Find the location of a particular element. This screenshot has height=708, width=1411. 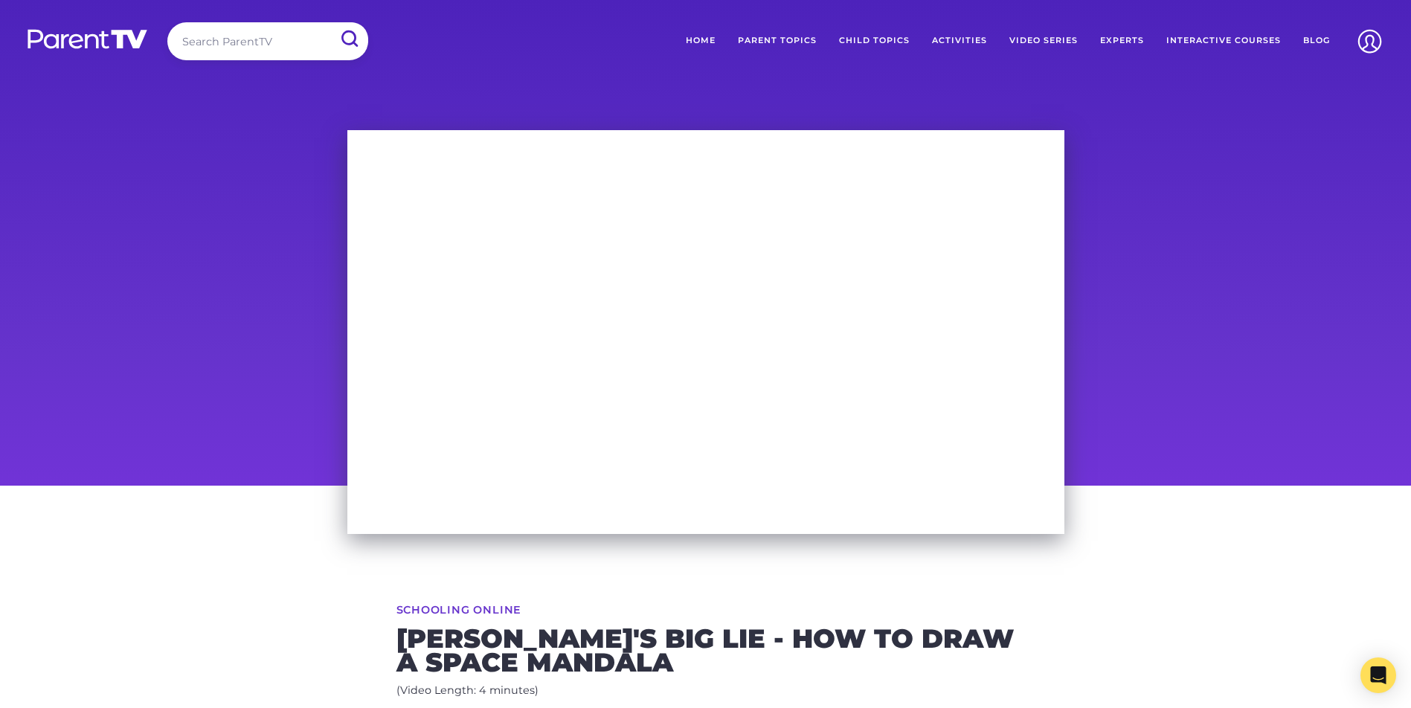

a: Experts is located at coordinates (1122, 41).